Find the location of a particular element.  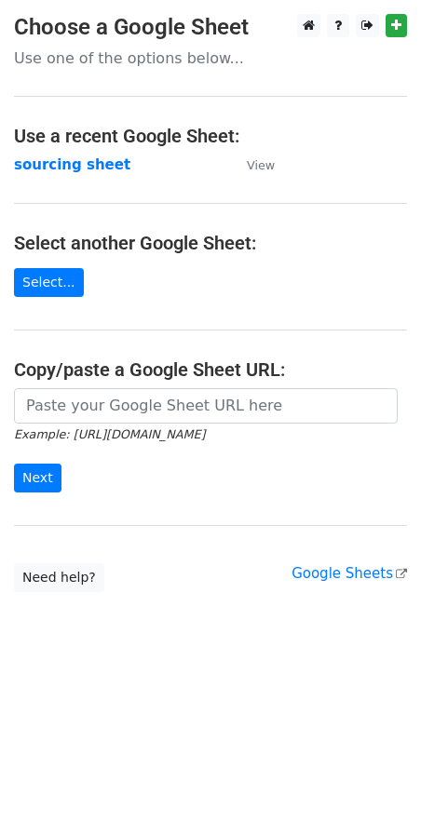

h4: Use a recent Google Sheet: is located at coordinates (210, 136).